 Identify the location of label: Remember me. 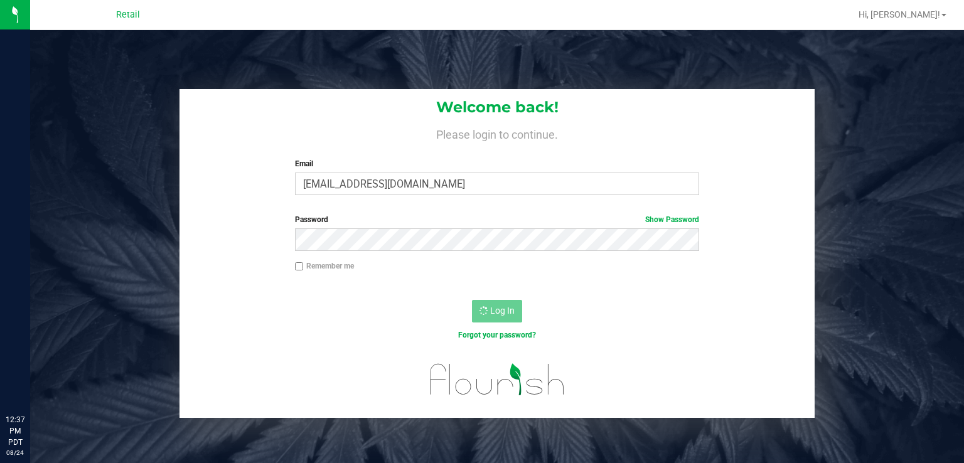
(325, 266).